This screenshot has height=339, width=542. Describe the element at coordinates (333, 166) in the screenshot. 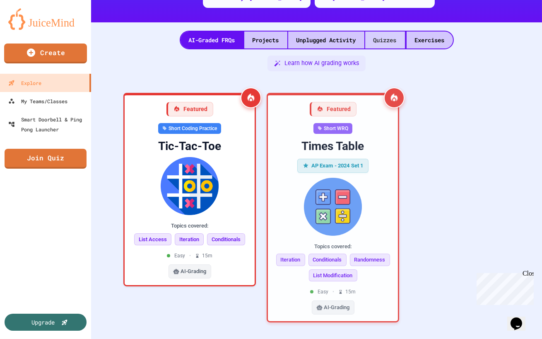

I see `div: AP Exam - 2024 Set 1` at that location.